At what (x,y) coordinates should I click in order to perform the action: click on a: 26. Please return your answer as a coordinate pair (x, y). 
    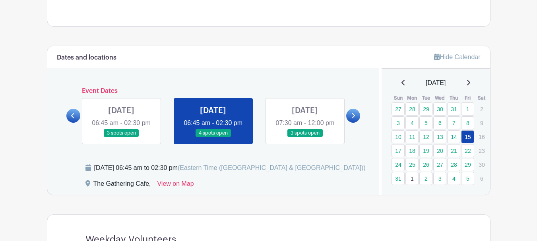
    Looking at the image, I should click on (426, 165).